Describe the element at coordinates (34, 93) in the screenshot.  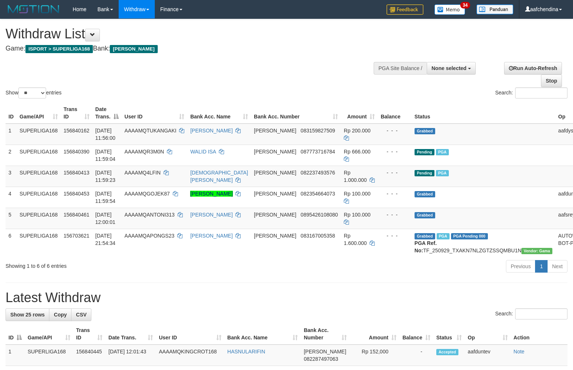
I see `label: Show entries` at that location.